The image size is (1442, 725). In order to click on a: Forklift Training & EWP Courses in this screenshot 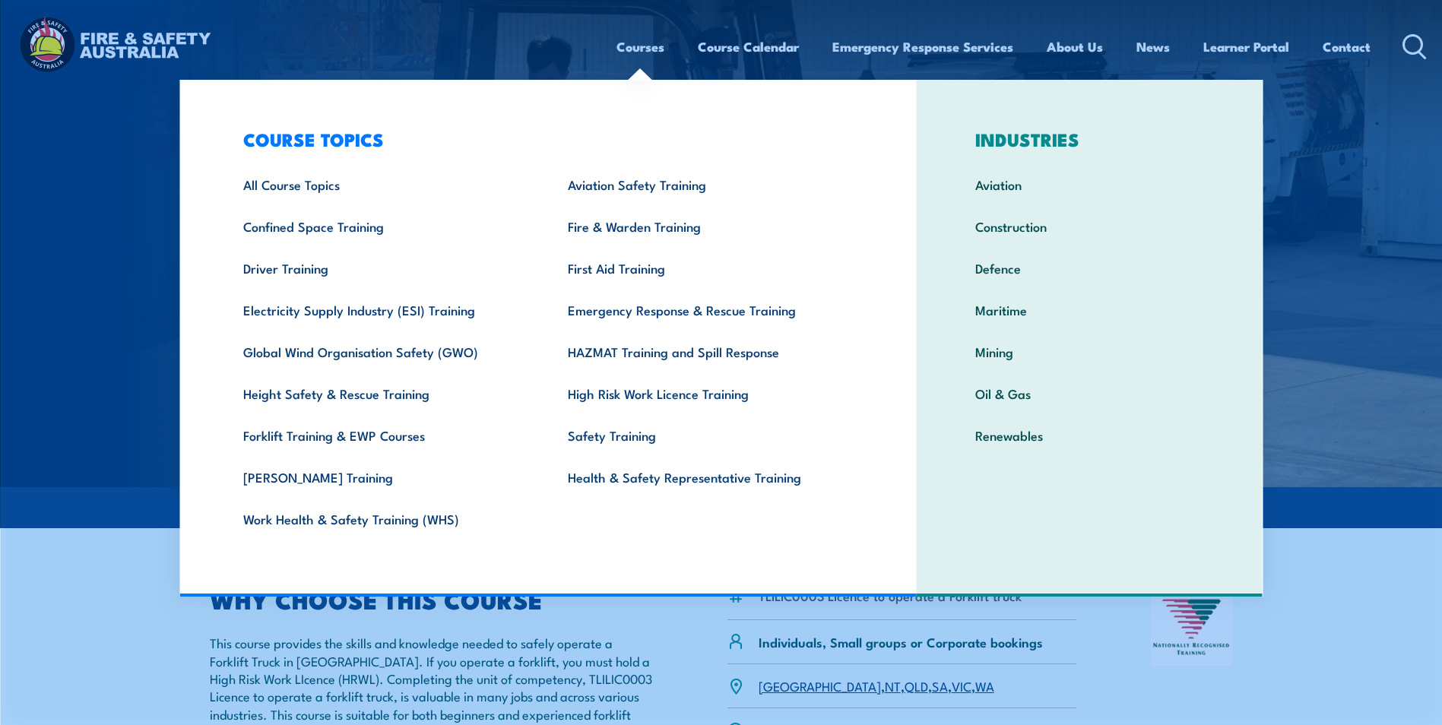, I will do `click(382, 435)`.